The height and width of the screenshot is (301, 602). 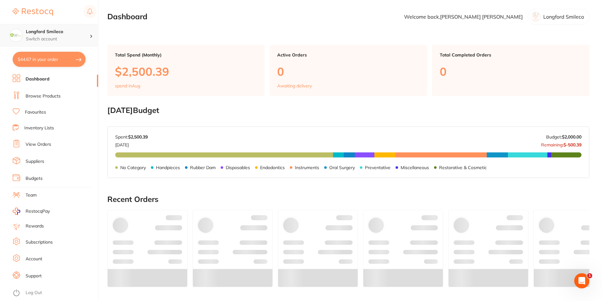 What do you see at coordinates (511, 55) in the screenshot?
I see `p: Total Completed Orders` at bounding box center [511, 55].